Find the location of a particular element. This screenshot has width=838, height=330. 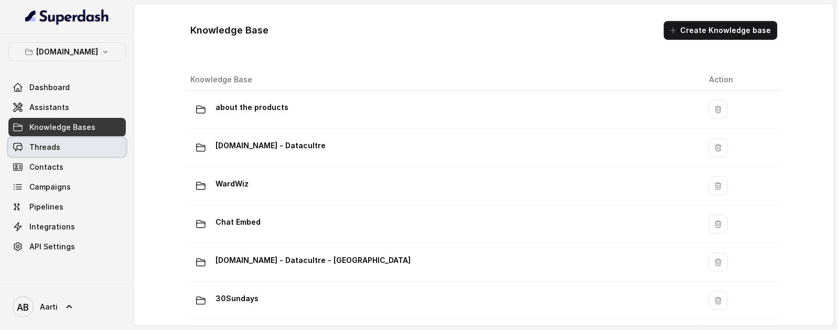

a: Assistants is located at coordinates (67, 107).